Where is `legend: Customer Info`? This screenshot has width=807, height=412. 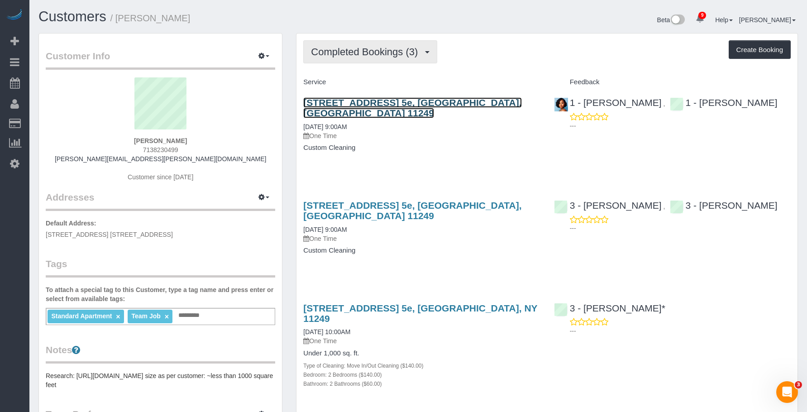
legend: Customer Info is located at coordinates (160, 59).